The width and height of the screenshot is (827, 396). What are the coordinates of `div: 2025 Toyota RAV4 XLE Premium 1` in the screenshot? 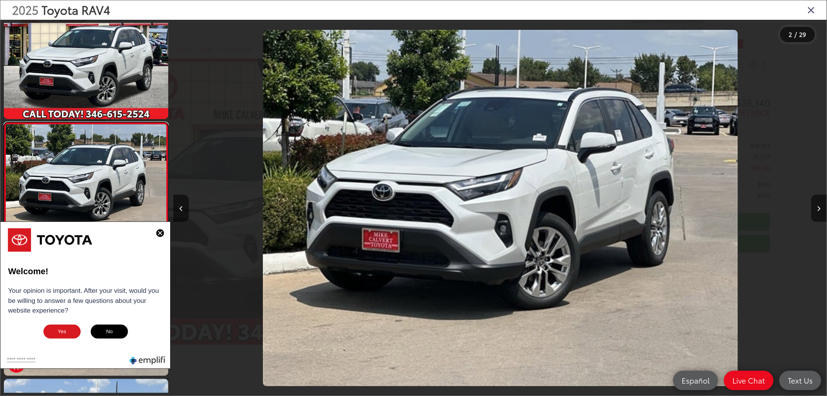 It's located at (500, 208).